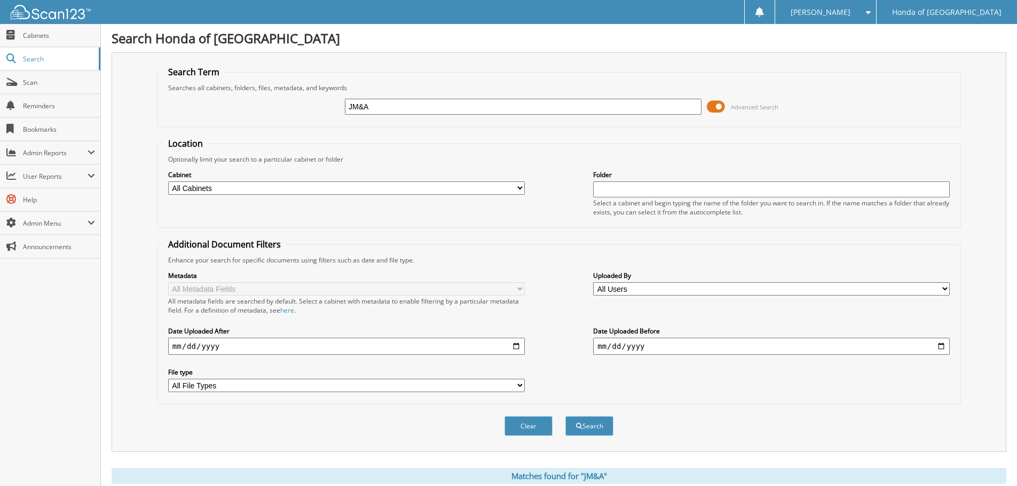 The width and height of the screenshot is (1017, 486). What do you see at coordinates (287, 310) in the screenshot?
I see `a: here` at bounding box center [287, 310].